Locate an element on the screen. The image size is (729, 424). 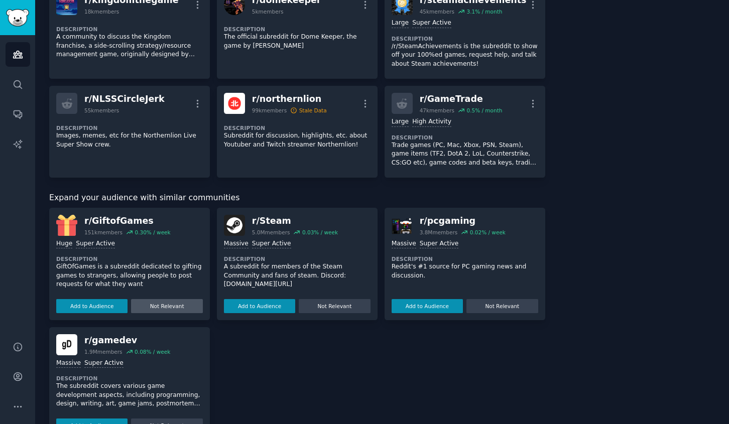
div: r/ NLSSCircleJerk is located at coordinates (125, 99).